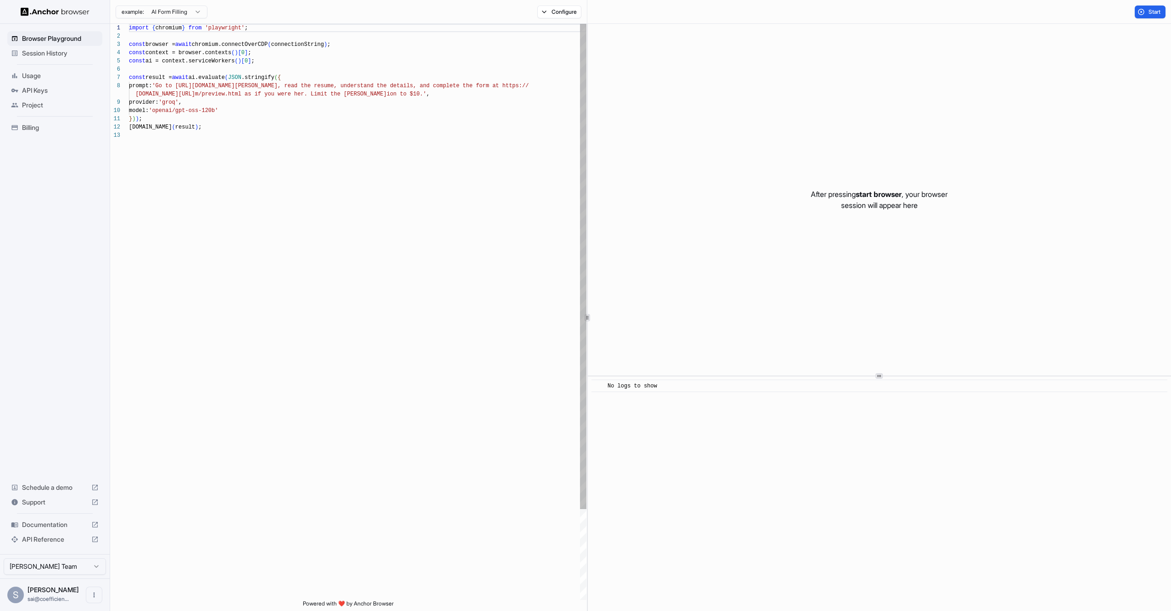 Image resolution: width=1171 pixels, height=611 pixels. I want to click on span: browser =, so click(160, 45).